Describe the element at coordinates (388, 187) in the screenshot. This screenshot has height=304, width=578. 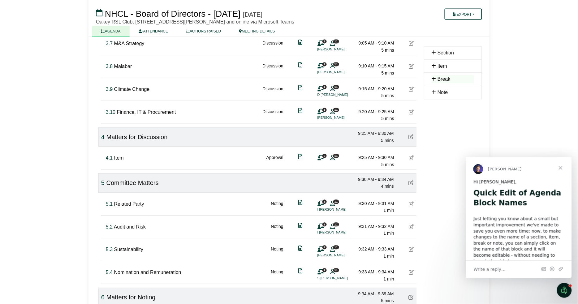
I see `span: 4 mins` at that location.